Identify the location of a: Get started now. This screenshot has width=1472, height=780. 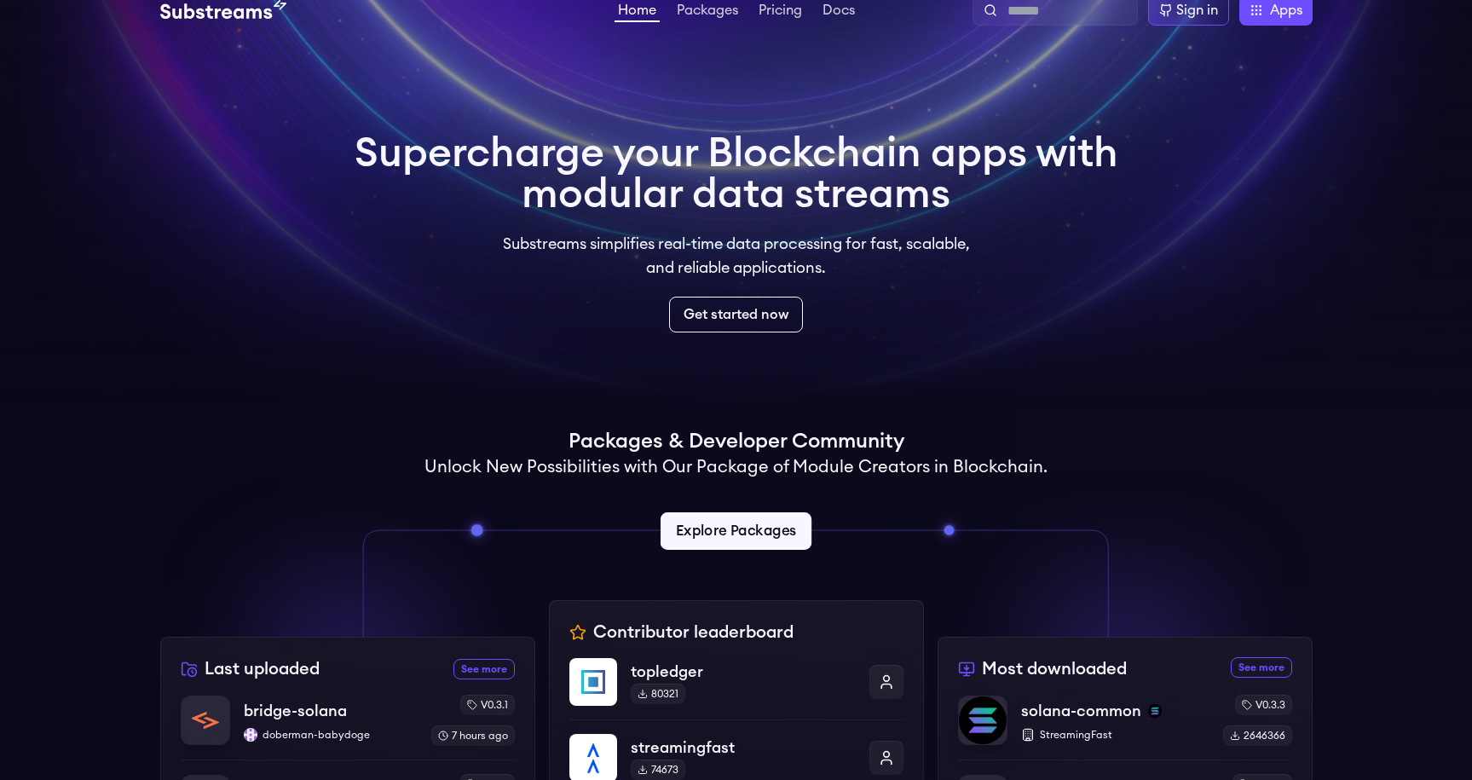
(736, 315).